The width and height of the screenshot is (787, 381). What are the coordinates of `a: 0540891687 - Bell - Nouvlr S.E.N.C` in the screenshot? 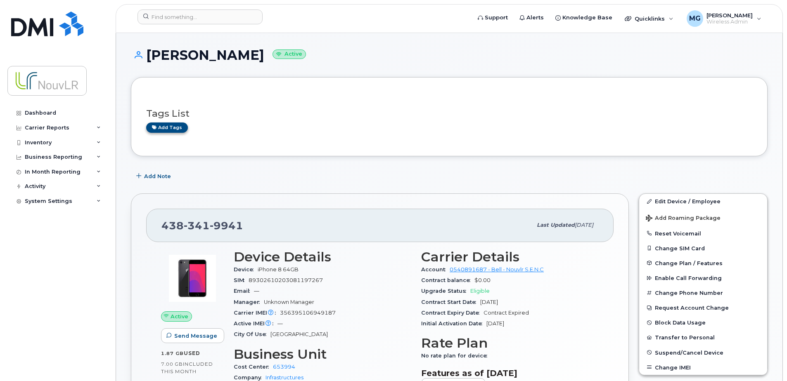 It's located at (497, 270).